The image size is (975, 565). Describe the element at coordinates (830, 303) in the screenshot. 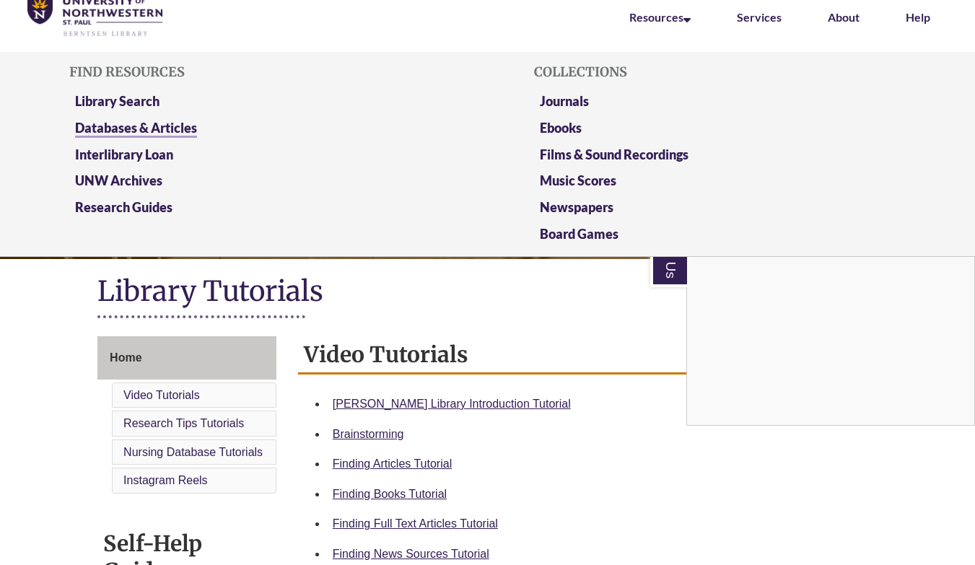

I see `div: Chat With Us` at that location.